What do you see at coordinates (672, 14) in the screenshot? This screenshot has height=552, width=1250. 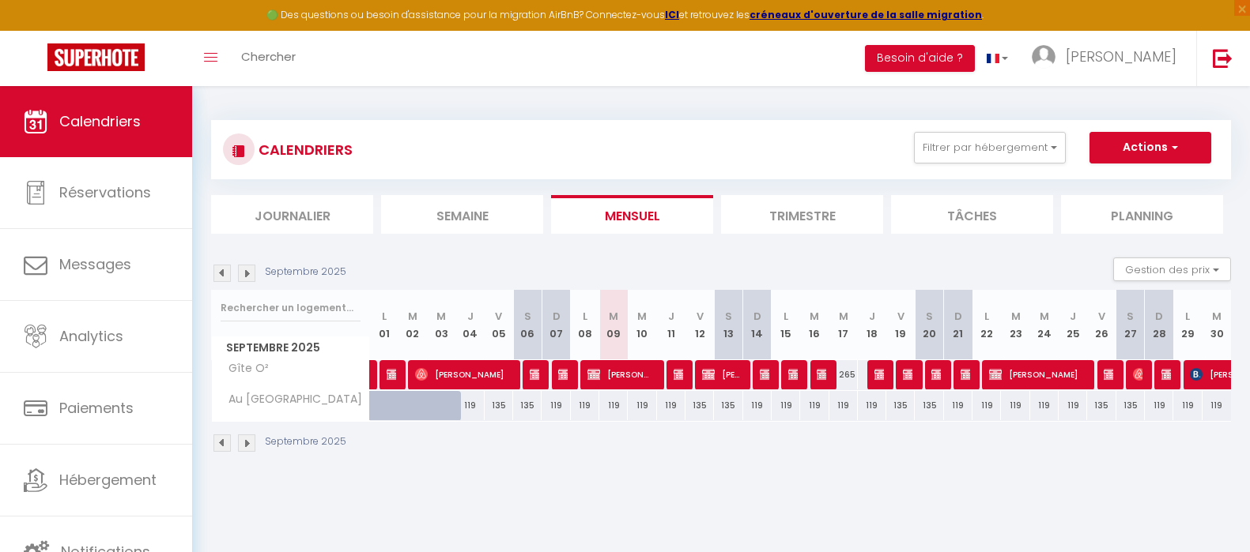 I see `strong: ICI` at bounding box center [672, 14].